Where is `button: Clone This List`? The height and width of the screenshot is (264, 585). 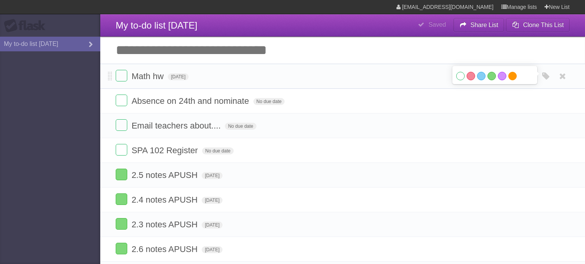
button: Clone This List is located at coordinates (538, 25).